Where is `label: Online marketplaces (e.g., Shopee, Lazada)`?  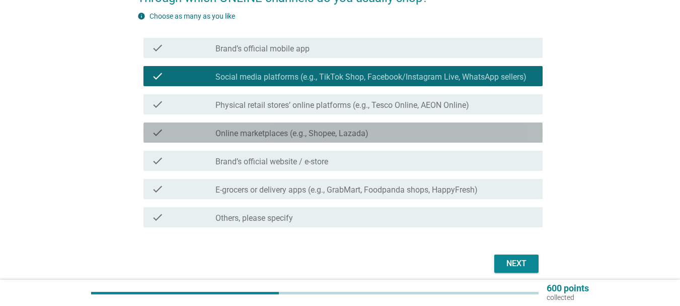
label: Online marketplaces (e.g., Shopee, Lazada) is located at coordinates (292, 133).